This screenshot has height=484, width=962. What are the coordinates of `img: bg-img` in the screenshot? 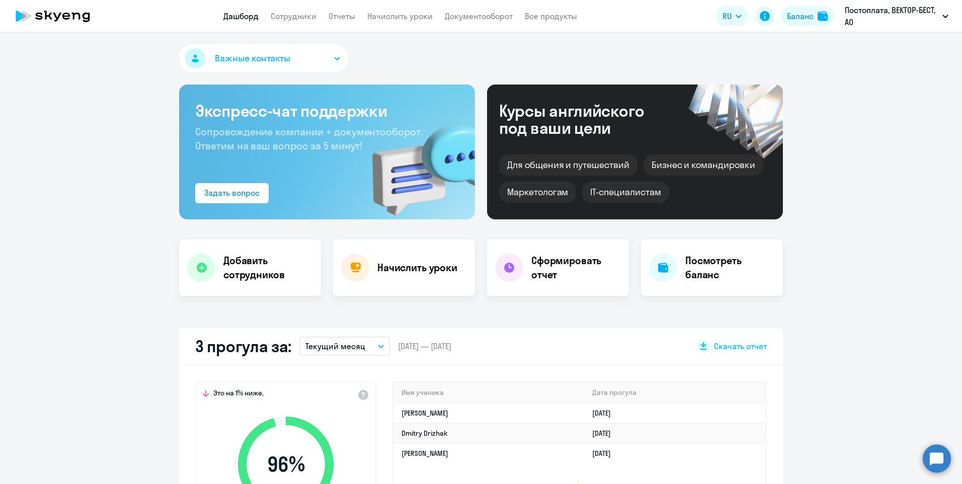 It's located at (416, 163).